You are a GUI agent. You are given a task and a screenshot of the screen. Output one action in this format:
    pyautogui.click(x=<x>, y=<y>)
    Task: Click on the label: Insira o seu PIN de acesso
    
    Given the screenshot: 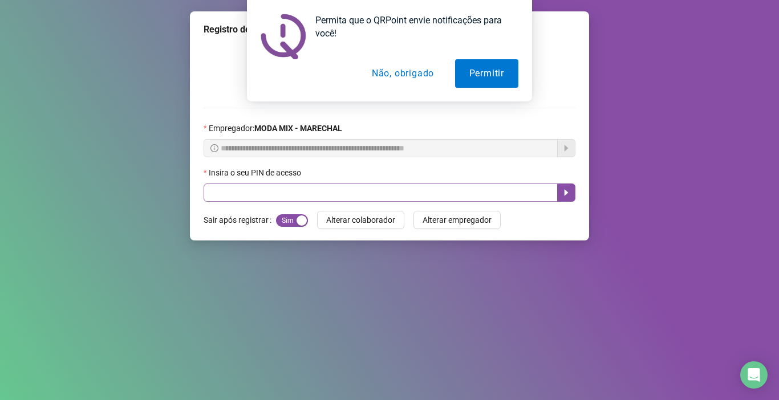 What is the action you would take?
    pyautogui.click(x=256, y=173)
    